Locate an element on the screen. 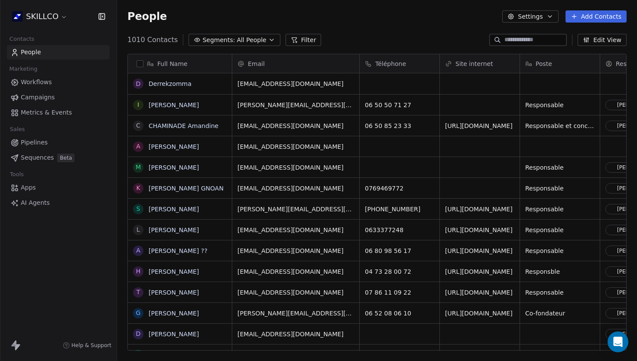  span: Beta is located at coordinates (66, 158).